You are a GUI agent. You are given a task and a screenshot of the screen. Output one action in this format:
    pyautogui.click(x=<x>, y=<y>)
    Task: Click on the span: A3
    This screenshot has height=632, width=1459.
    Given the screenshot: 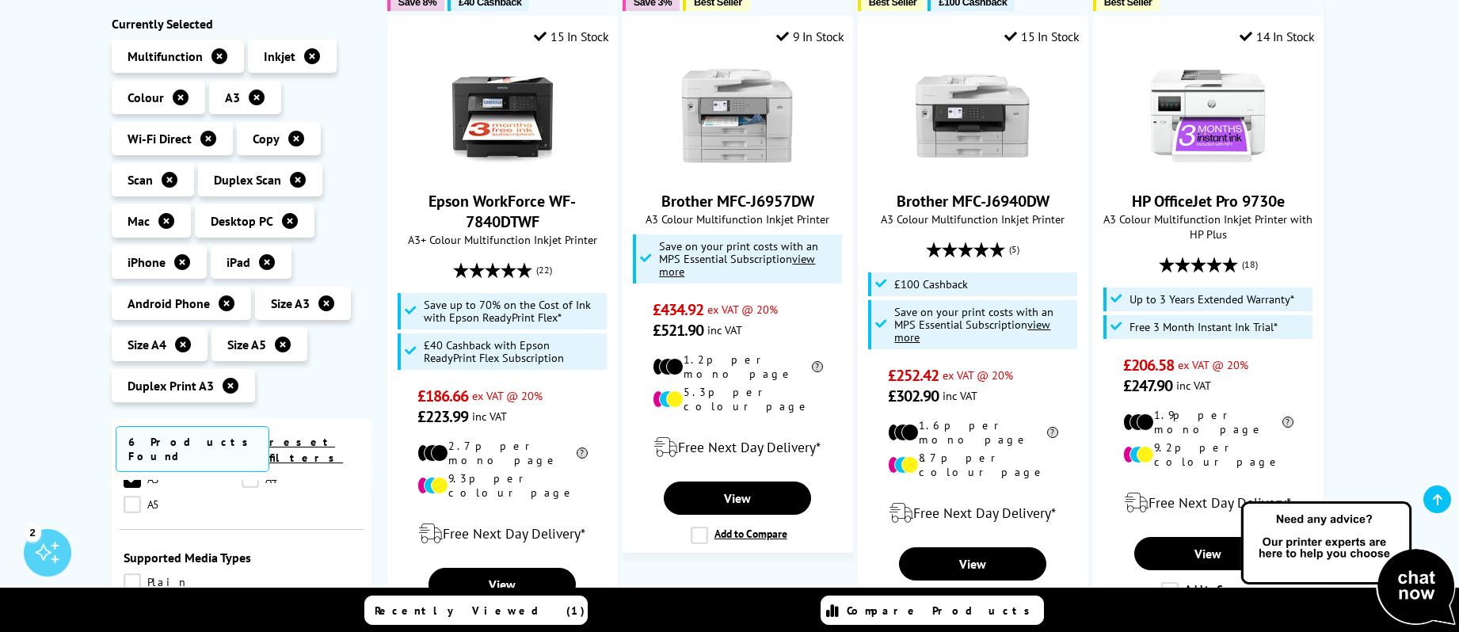 What is the action you would take?
    pyautogui.click(x=232, y=97)
    